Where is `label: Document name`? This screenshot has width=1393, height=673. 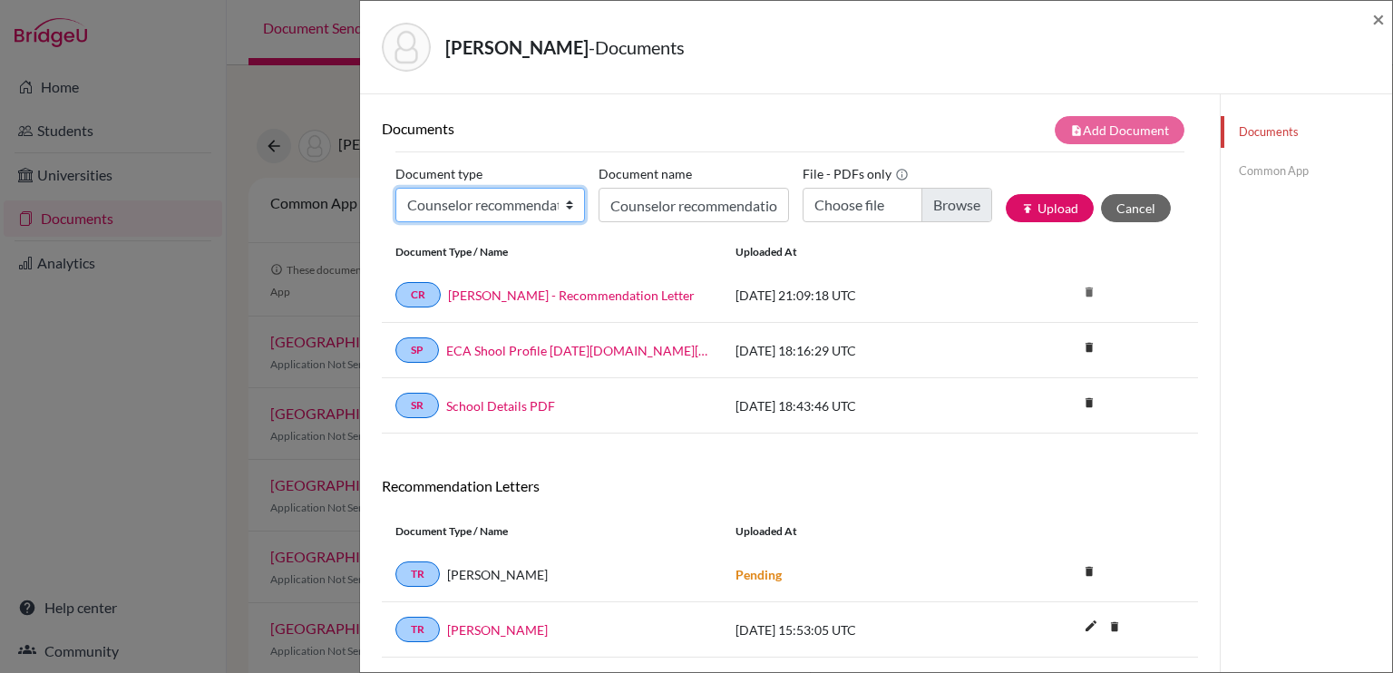
label: Document name is located at coordinates (645, 173).